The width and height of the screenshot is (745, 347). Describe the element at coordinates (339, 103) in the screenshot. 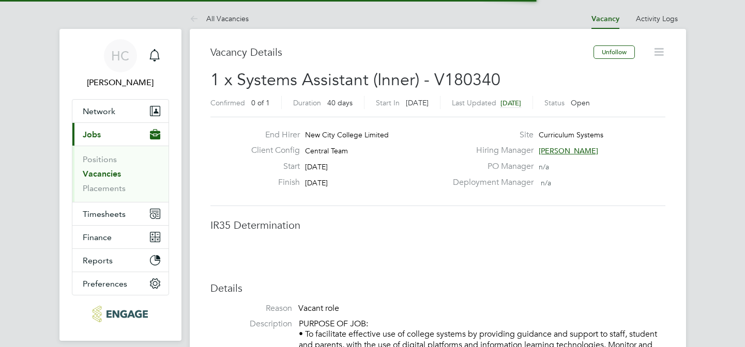

I see `span: 40 days` at that location.